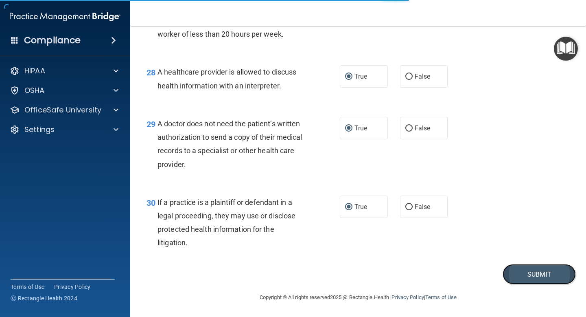 The width and height of the screenshot is (586, 317). What do you see at coordinates (226, 222) in the screenshot?
I see `span: If a practice is a plaintiff or defendant in a legal proceeding, they may use or disclose protect...` at bounding box center [226, 222].